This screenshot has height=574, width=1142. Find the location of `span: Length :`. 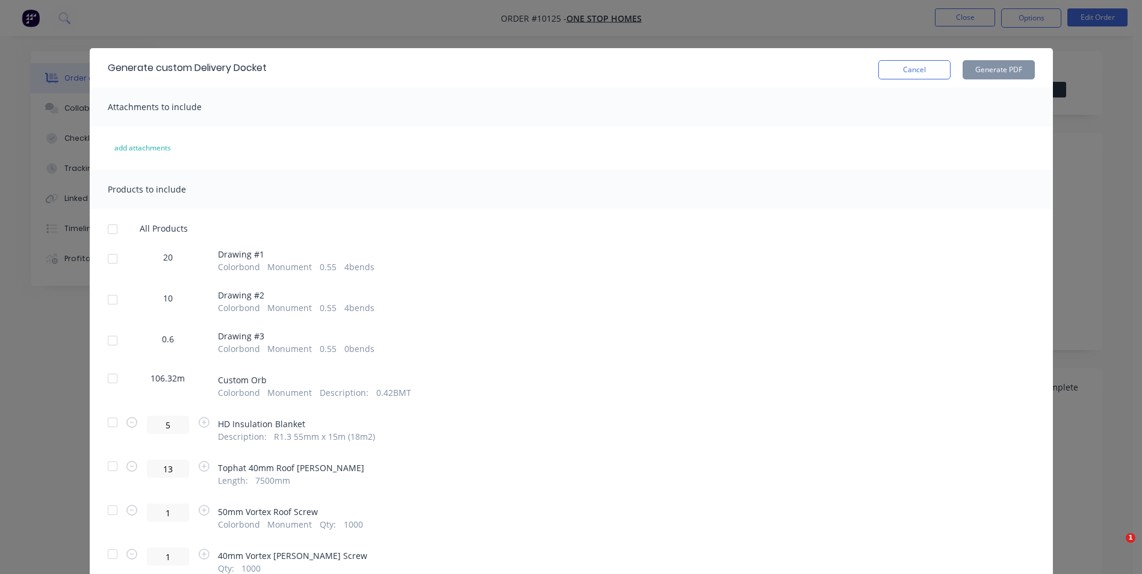

span: Length : is located at coordinates (233, 480).